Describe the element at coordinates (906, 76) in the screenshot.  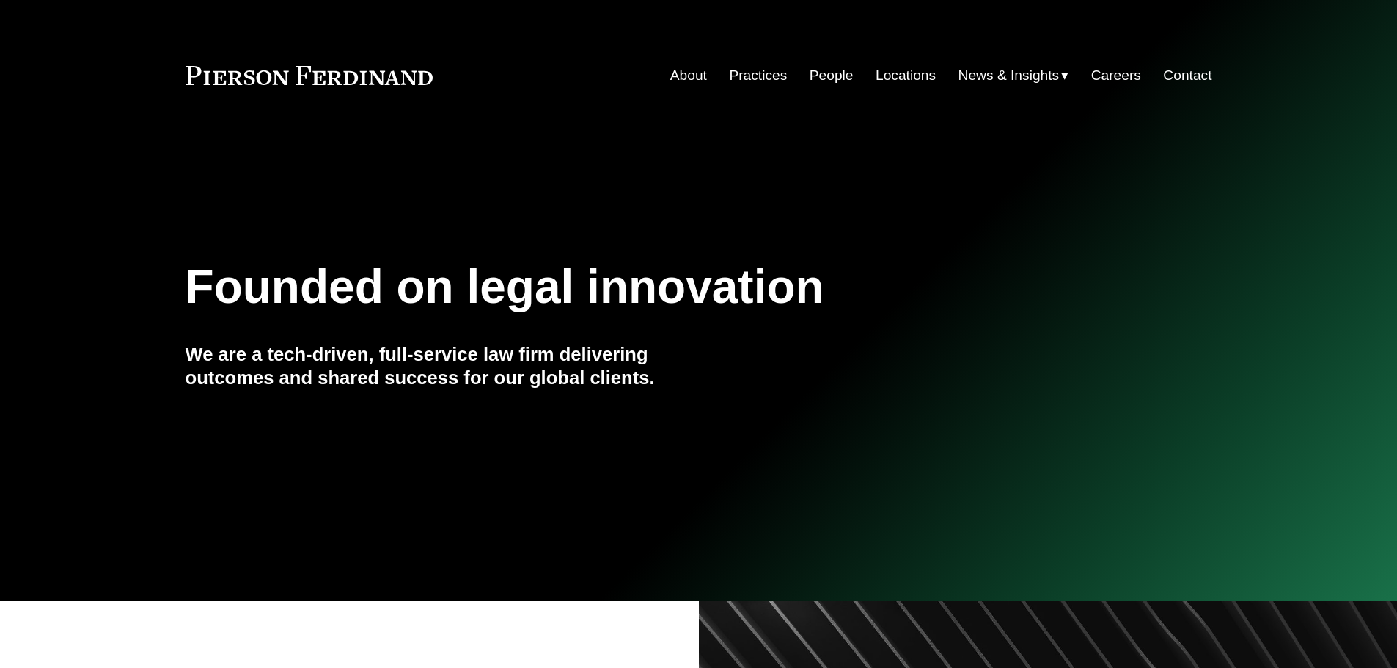
I see `a: Locations` at that location.